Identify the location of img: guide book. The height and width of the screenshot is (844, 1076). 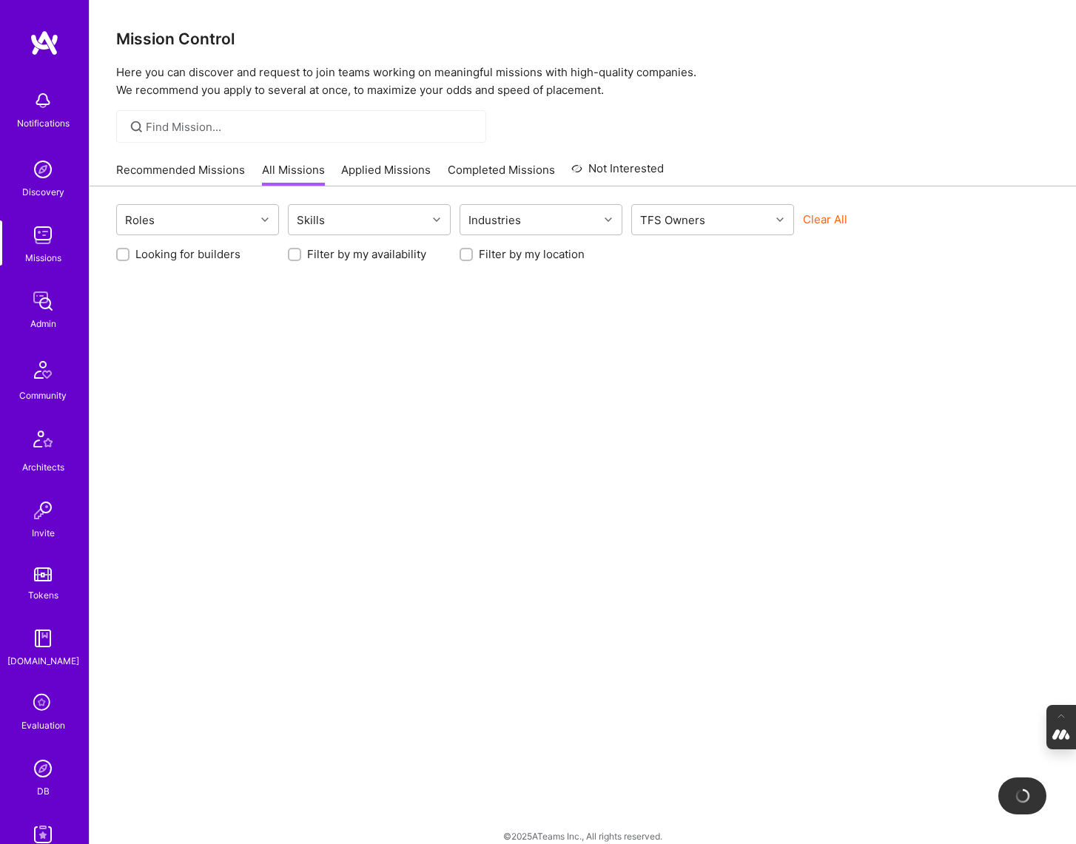
(43, 639).